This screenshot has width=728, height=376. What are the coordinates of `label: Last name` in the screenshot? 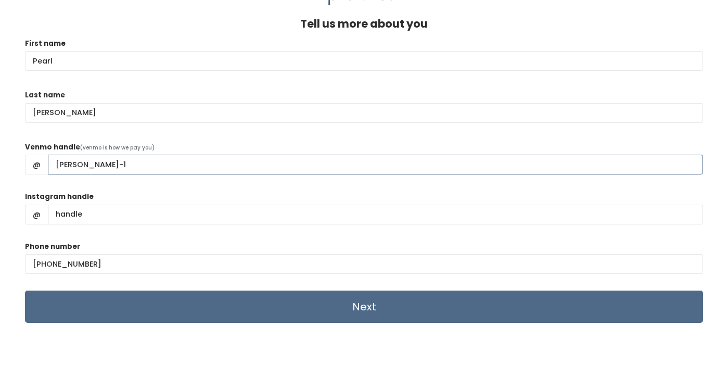 It's located at (45, 95).